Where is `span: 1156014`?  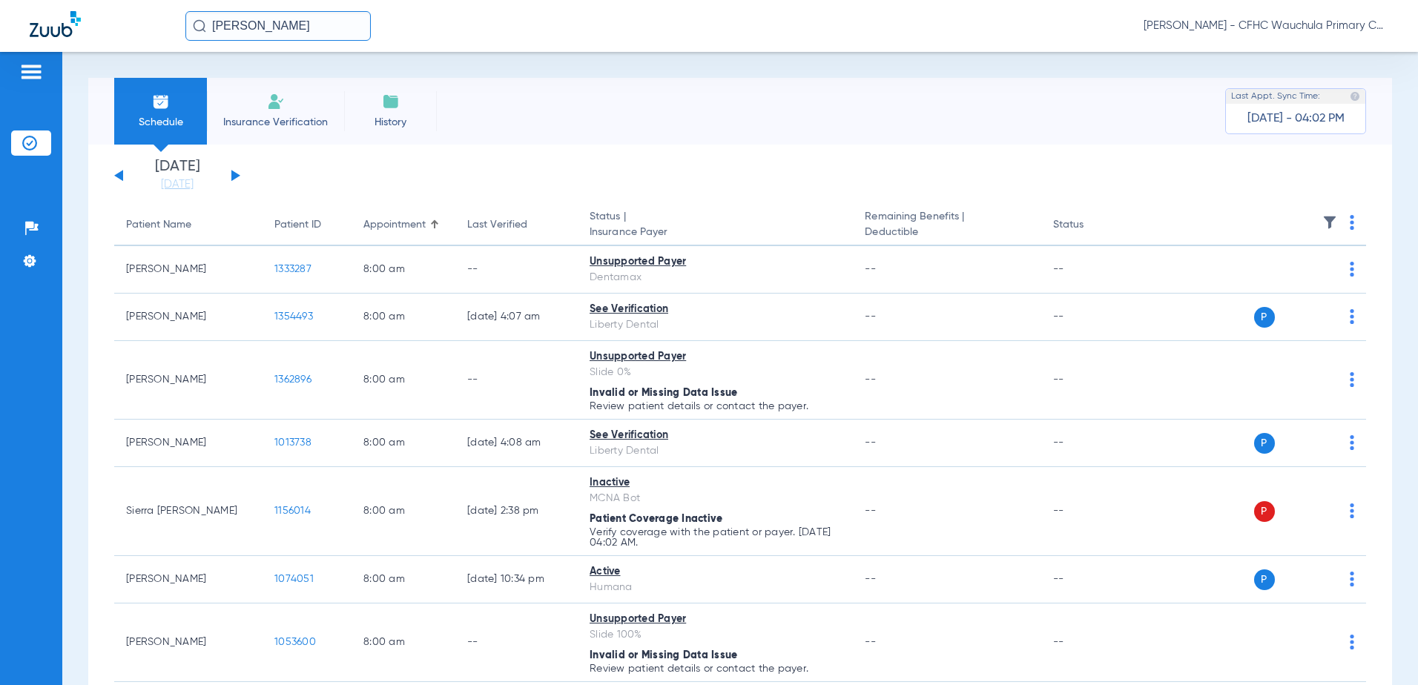 span: 1156014 is located at coordinates (292, 511).